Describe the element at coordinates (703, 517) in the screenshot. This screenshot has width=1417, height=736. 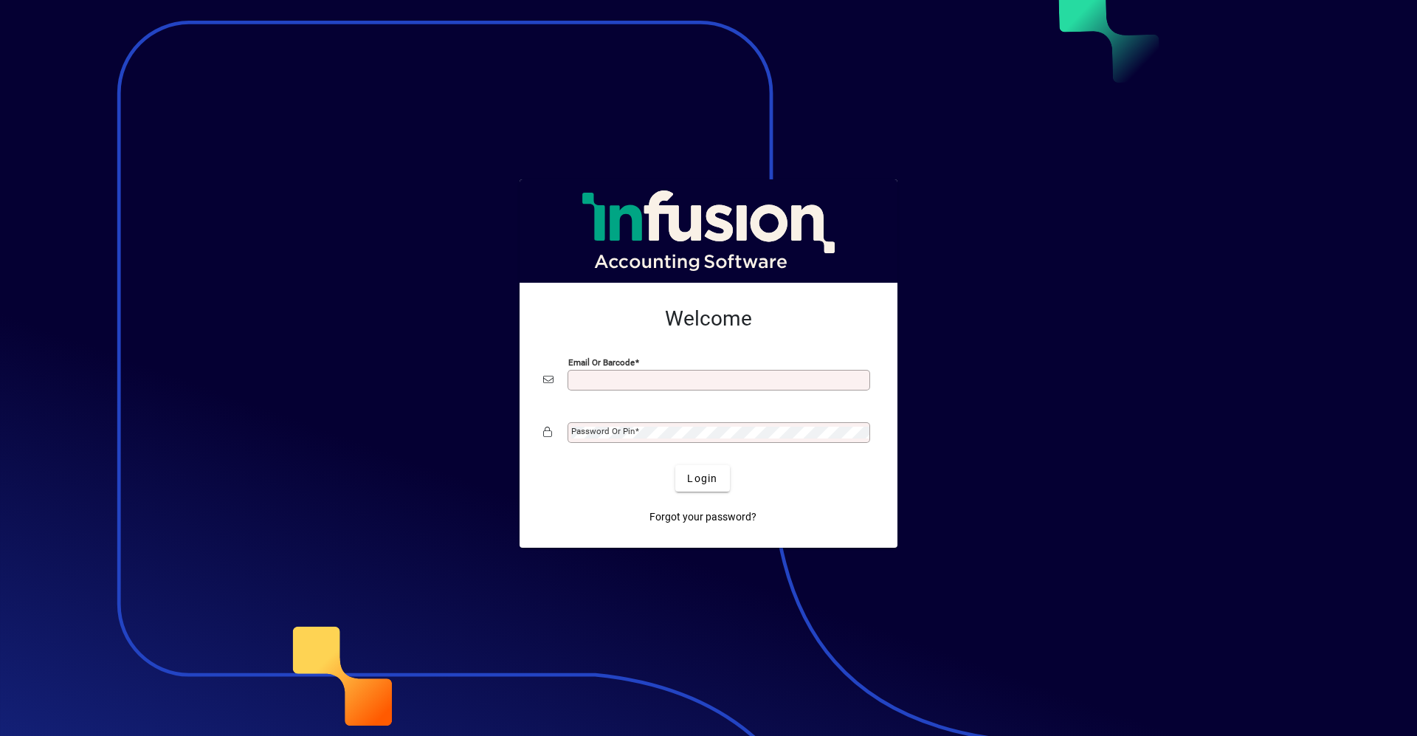
I see `span: Forgot your password?` at that location.